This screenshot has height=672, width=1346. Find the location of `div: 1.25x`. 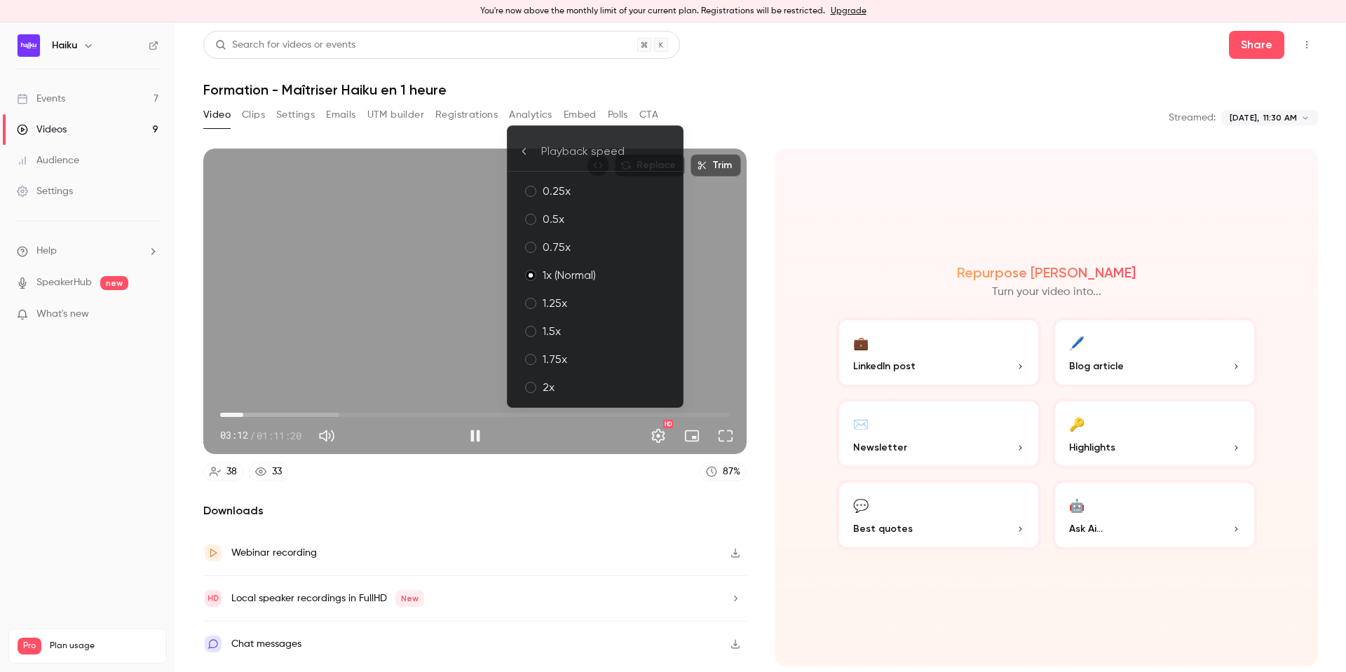

div: 1.25x is located at coordinates (607, 304).